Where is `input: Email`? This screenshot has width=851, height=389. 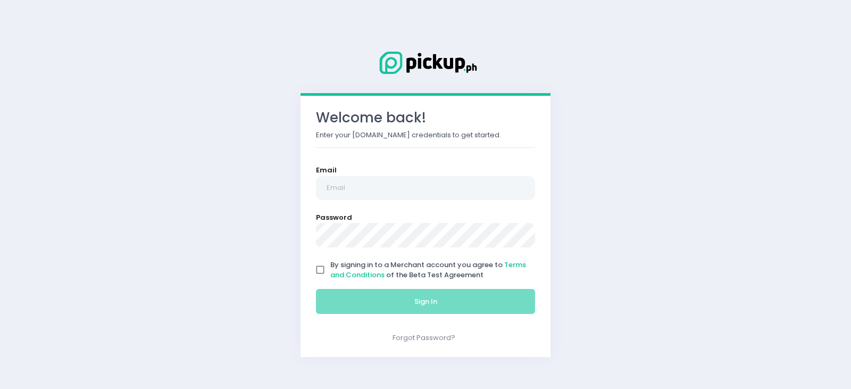 input: Email is located at coordinates (426, 188).